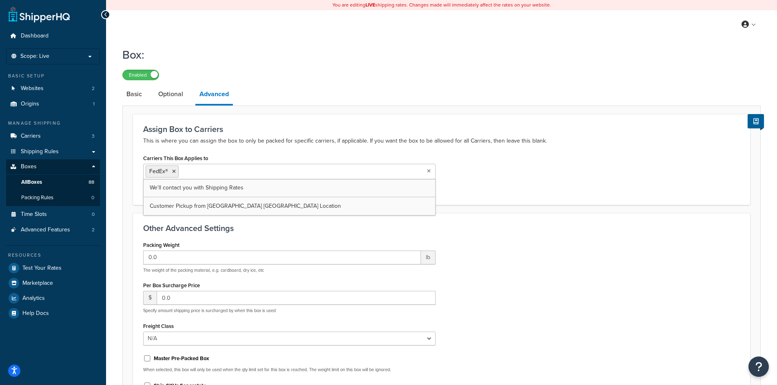 Image resolution: width=777 pixels, height=385 pixels. I want to click on a: Test Your Rates, so click(53, 268).